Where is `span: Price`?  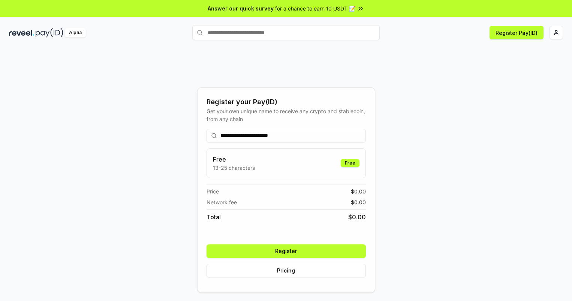
span: Price is located at coordinates (212, 191).